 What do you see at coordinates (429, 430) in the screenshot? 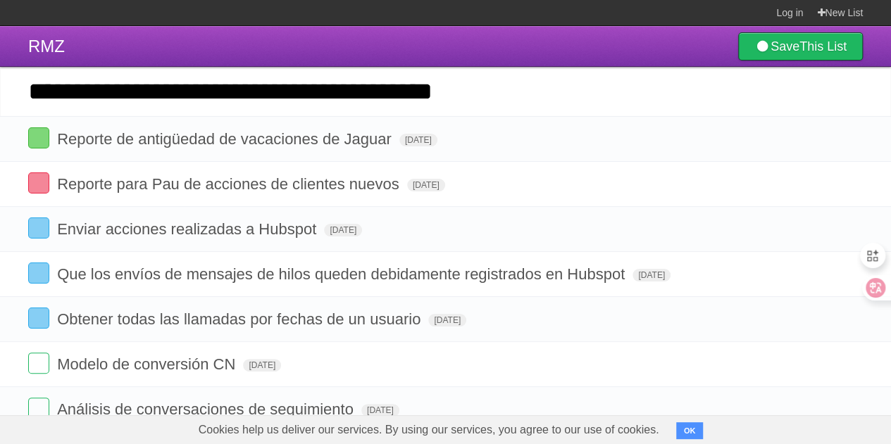
I see `span: Cookies help us deliver our services. By using our services, you agree to our use of cookies.` at bounding box center [429, 430].